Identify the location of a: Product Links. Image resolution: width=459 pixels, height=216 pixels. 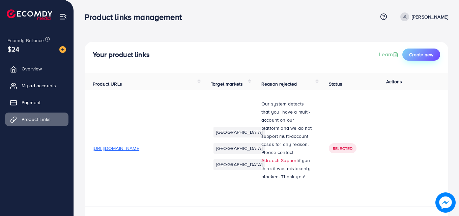
(37, 119).